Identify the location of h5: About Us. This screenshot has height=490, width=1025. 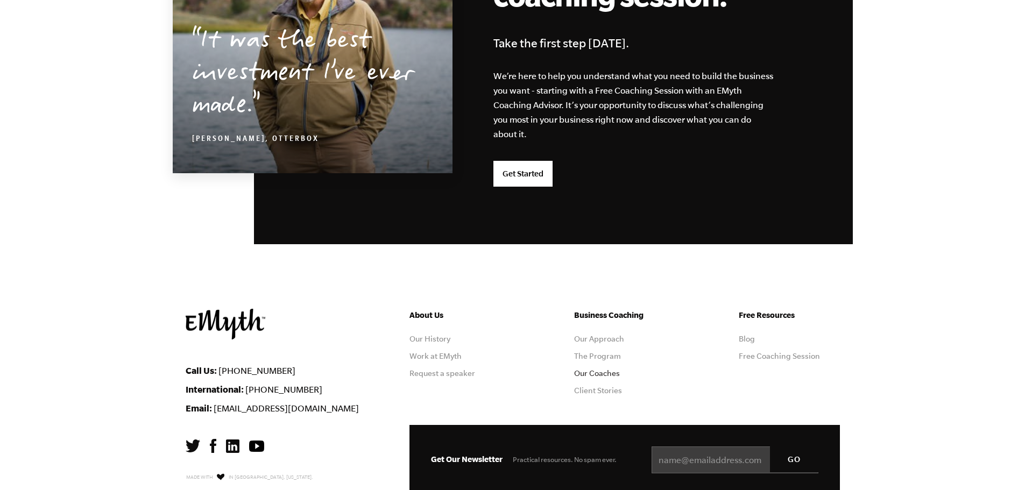
(460, 315).